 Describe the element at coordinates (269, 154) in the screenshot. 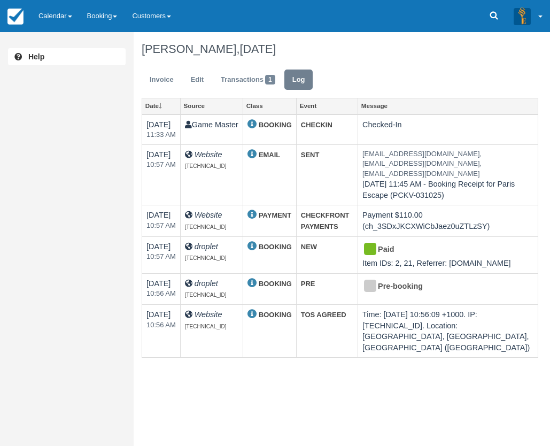

I see `strong: EMAIL` at that location.